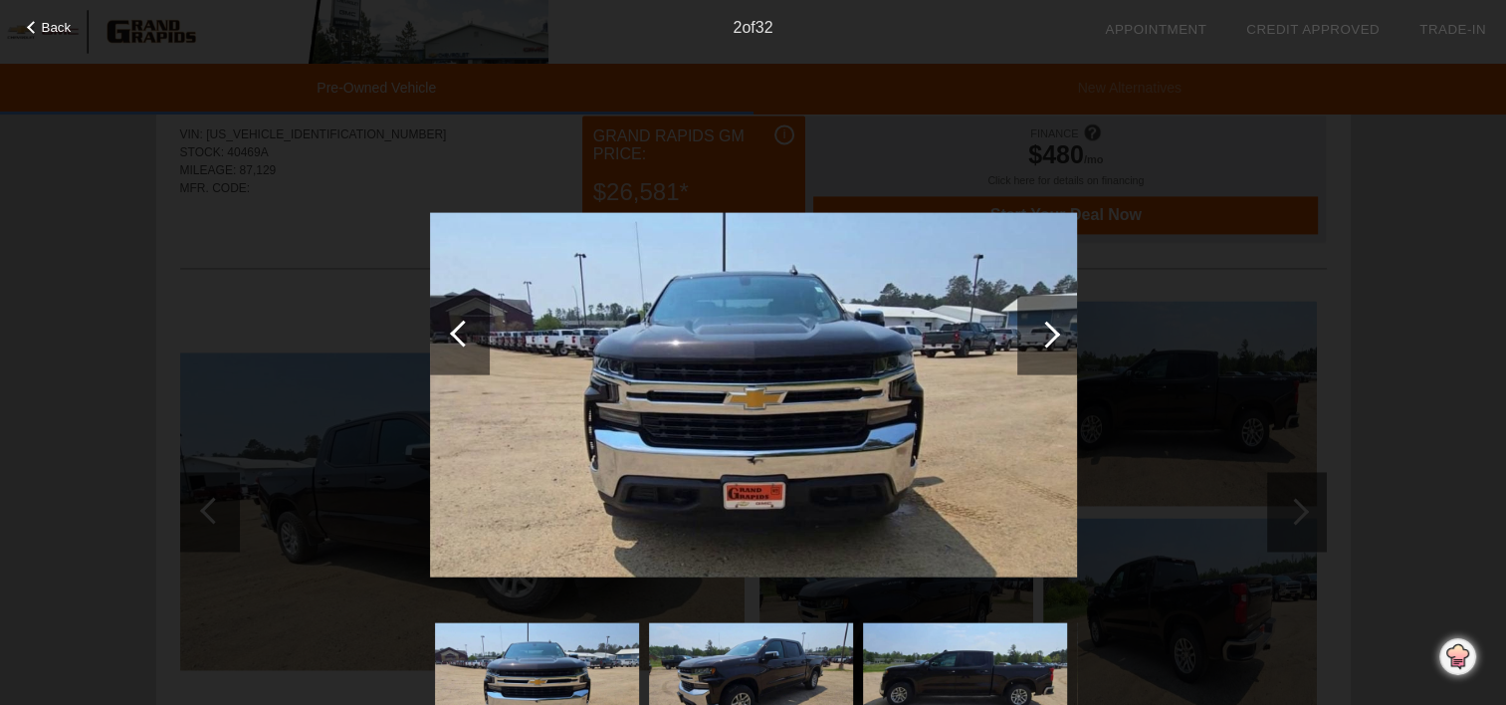 This screenshot has width=1506, height=705. I want to click on span: 32, so click(765, 27).